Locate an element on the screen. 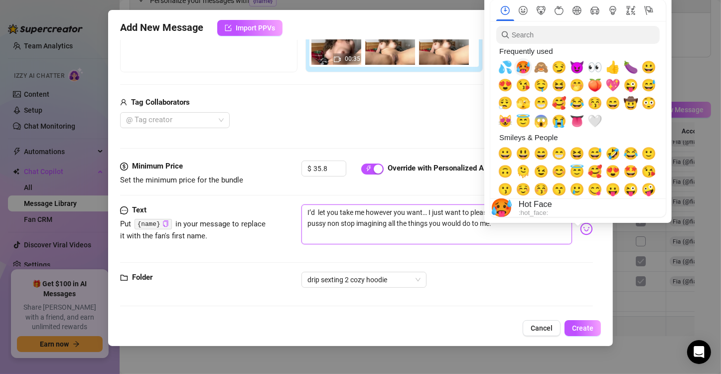 The height and width of the screenshot is (374, 721). button: Click to Copy is located at coordinates (166, 224).